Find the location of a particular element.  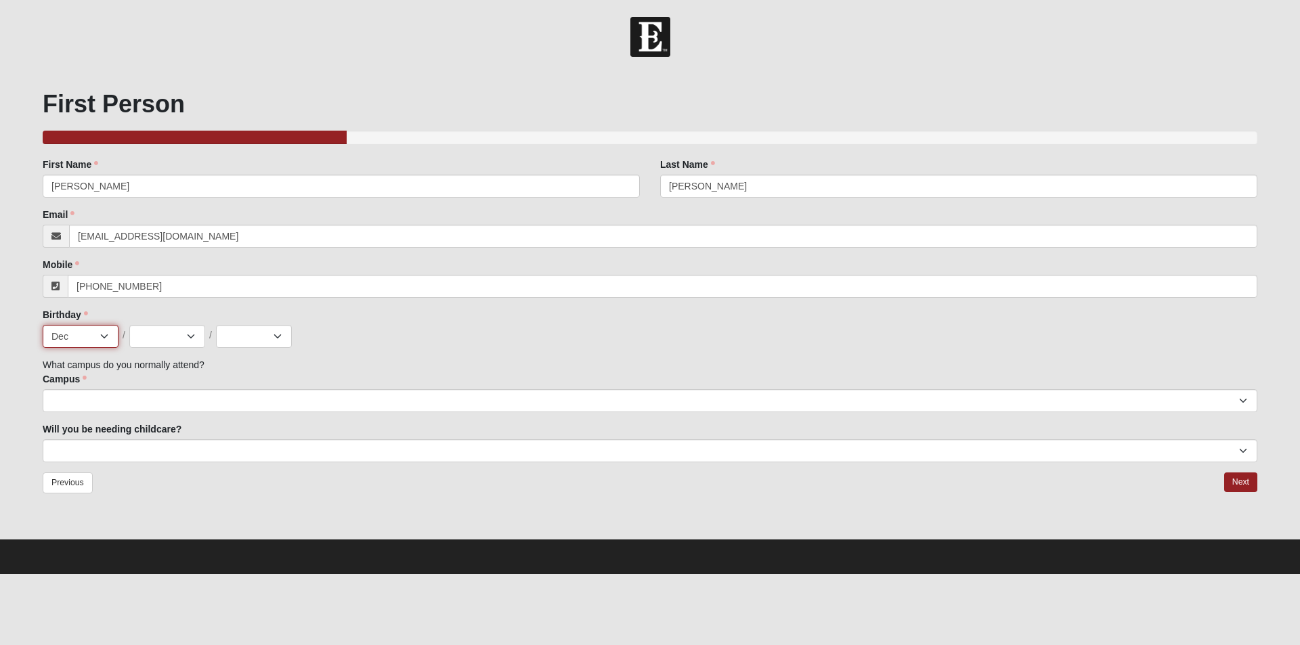

label: Birthday is located at coordinates (65, 315).